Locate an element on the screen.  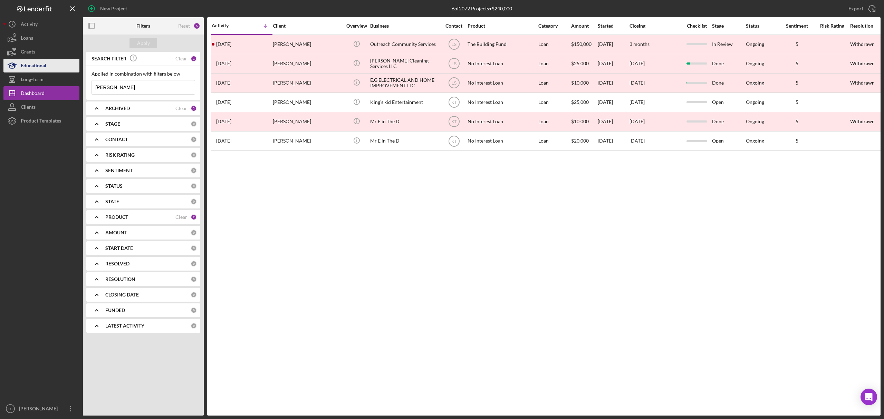
div: King's kid Entertainment is located at coordinates (405, 102).